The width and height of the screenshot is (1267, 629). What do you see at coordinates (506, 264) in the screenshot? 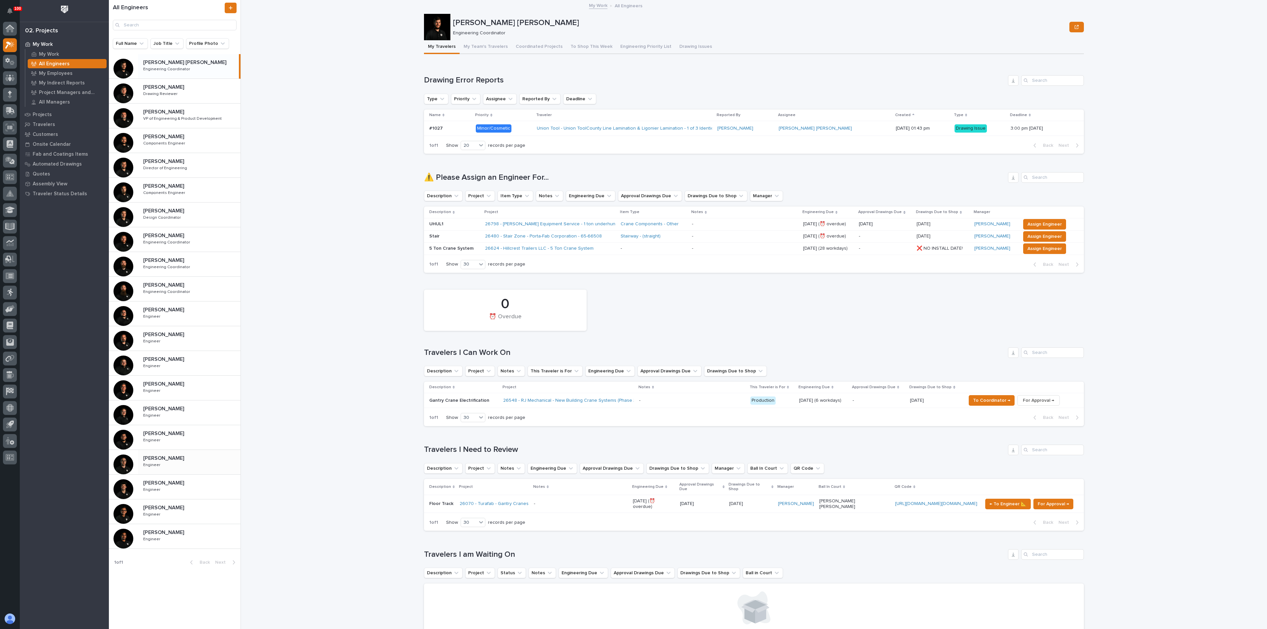
I see `p: records per page` at bounding box center [506, 264].